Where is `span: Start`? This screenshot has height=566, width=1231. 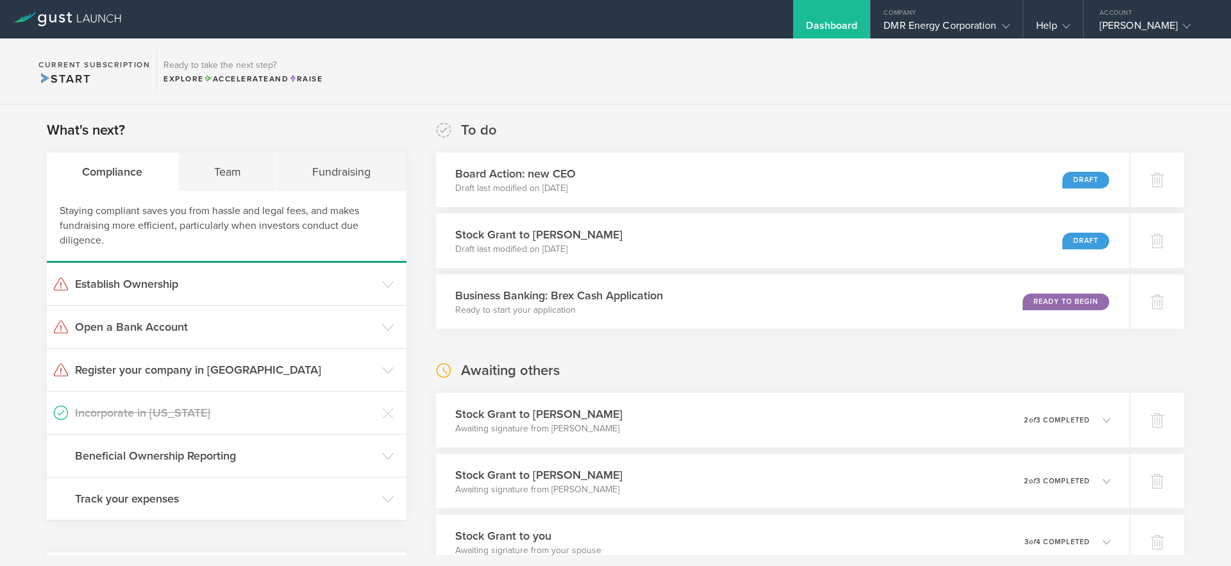 span: Start is located at coordinates (64, 79).